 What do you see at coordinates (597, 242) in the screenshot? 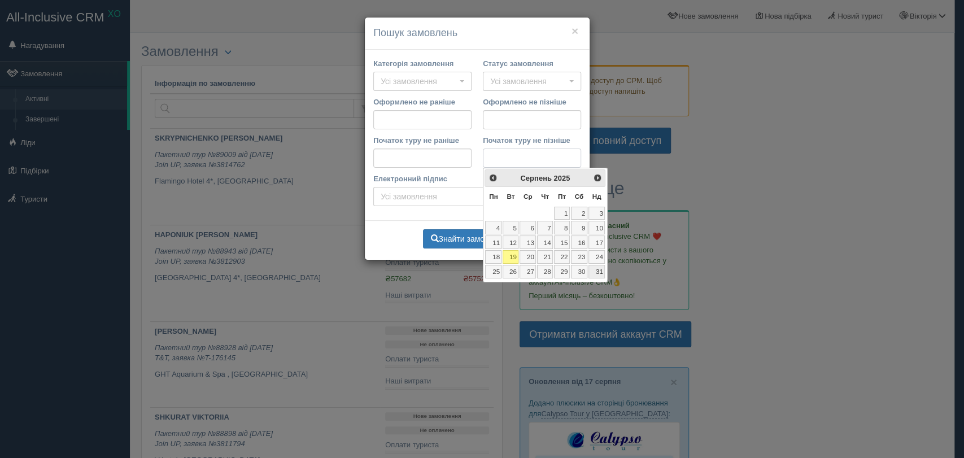
I see `a: 17` at bounding box center [597, 242].